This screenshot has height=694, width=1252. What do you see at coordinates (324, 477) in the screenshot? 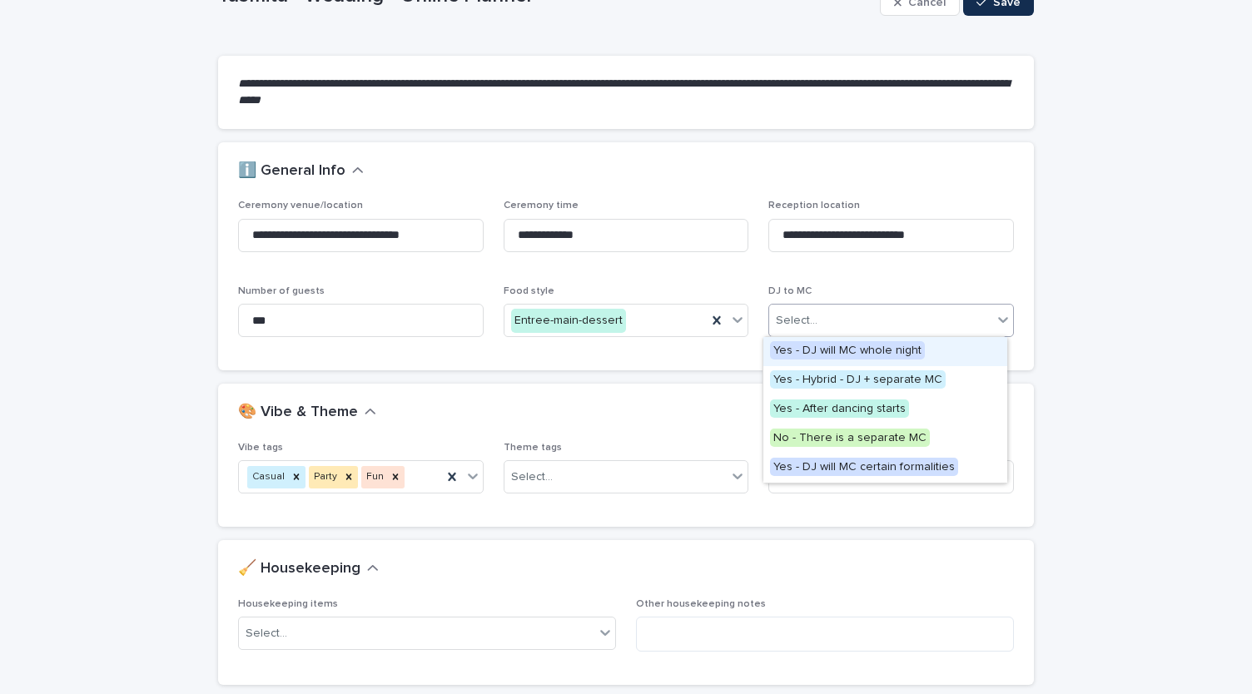
I see `div: Party` at bounding box center [324, 477].